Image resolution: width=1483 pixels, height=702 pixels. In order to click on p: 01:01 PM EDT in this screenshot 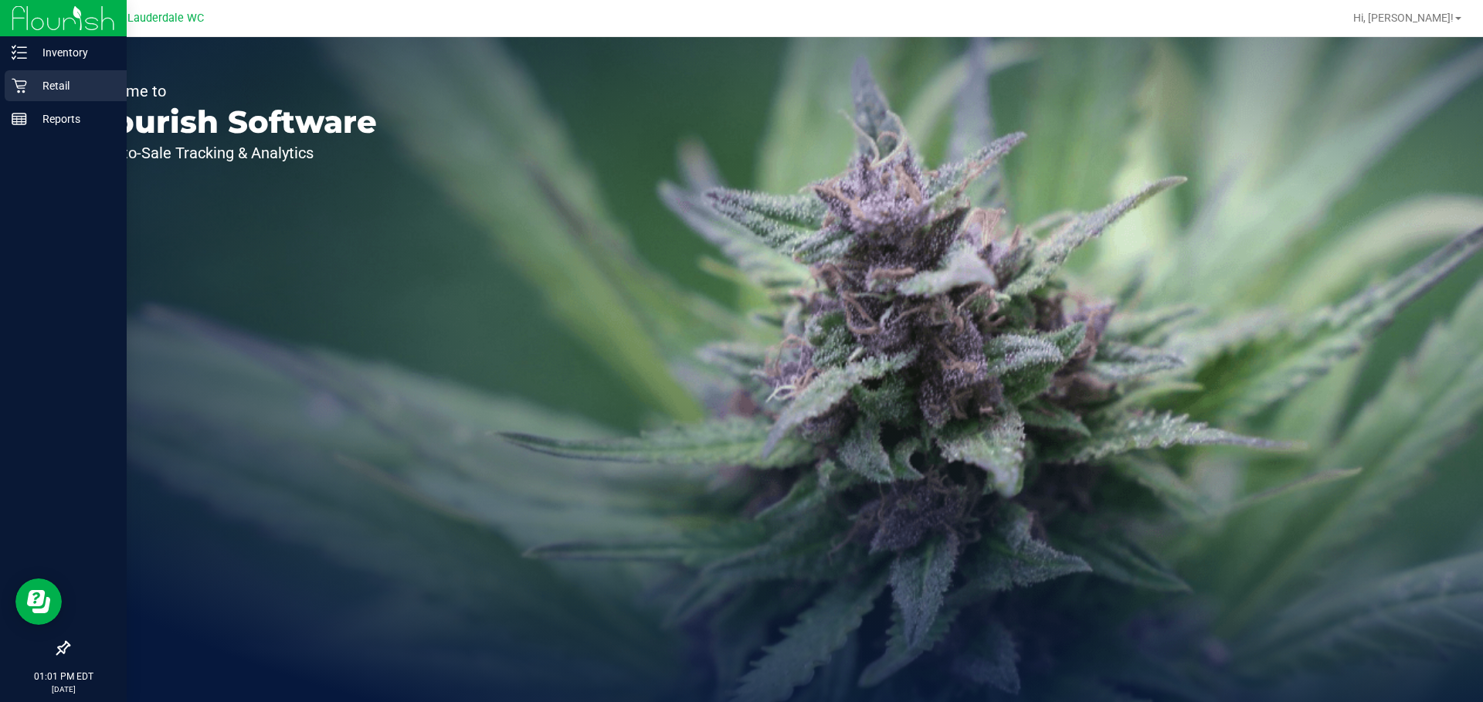, I will do `click(63, 677)`.